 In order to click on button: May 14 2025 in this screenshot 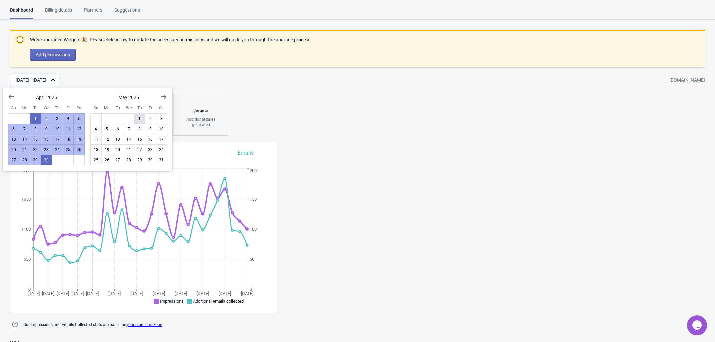, I will do `click(129, 140)`.